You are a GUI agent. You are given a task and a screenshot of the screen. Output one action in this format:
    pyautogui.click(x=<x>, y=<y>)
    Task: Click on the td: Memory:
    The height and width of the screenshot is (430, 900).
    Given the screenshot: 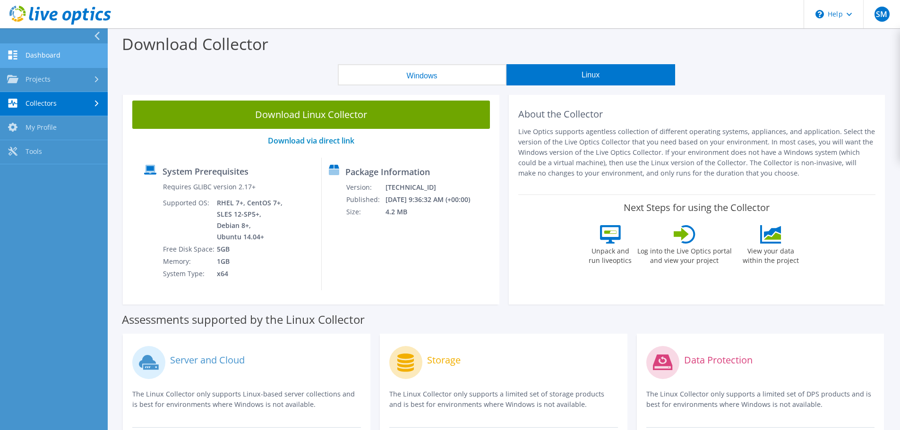 What is the action you would take?
    pyautogui.click(x=189, y=262)
    